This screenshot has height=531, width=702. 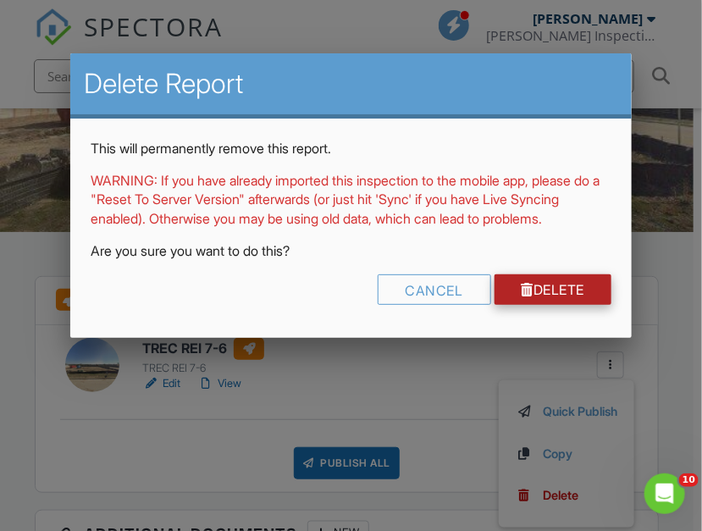 What do you see at coordinates (553, 290) in the screenshot?
I see `a: Delete` at bounding box center [553, 290].